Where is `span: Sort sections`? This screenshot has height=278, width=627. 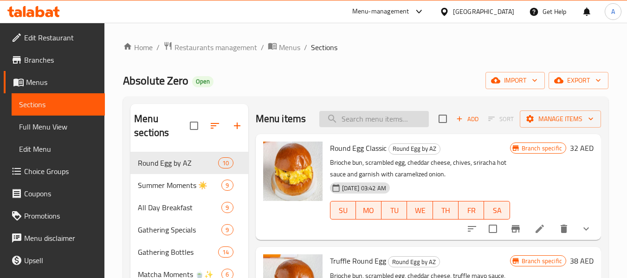
span: Sort sections is located at coordinates (215, 126).